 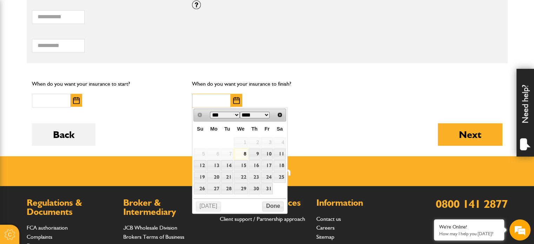 What do you see at coordinates (200, 129) in the screenshot?
I see `span: Sunday` at bounding box center [200, 129].